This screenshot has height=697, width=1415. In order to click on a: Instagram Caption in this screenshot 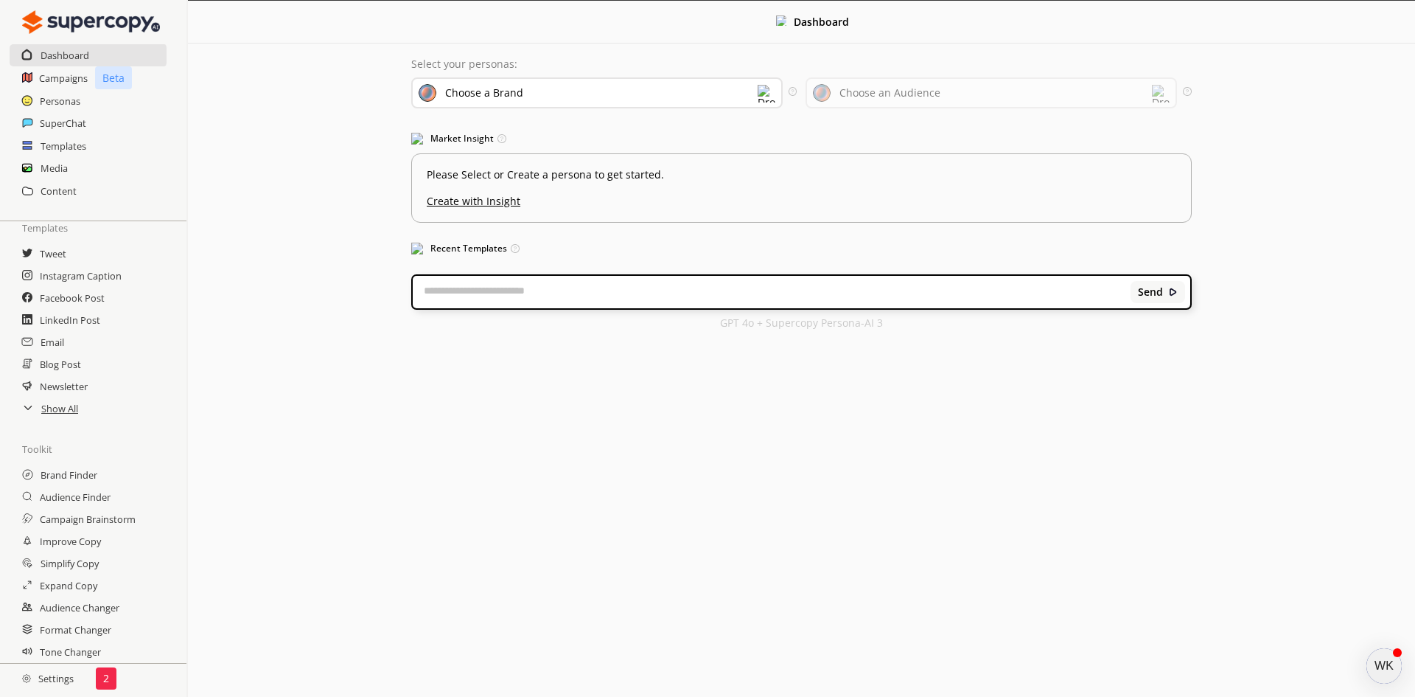, I will do `click(80, 276)`.